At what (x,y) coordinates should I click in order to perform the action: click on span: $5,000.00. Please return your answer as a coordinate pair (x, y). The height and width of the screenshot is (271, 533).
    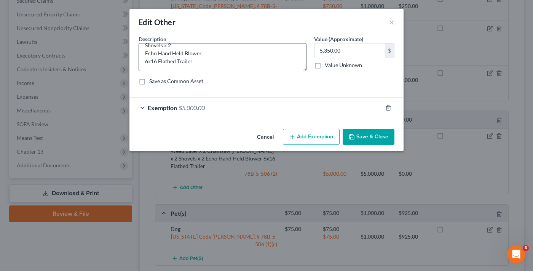
    Looking at the image, I should click on (191, 107).